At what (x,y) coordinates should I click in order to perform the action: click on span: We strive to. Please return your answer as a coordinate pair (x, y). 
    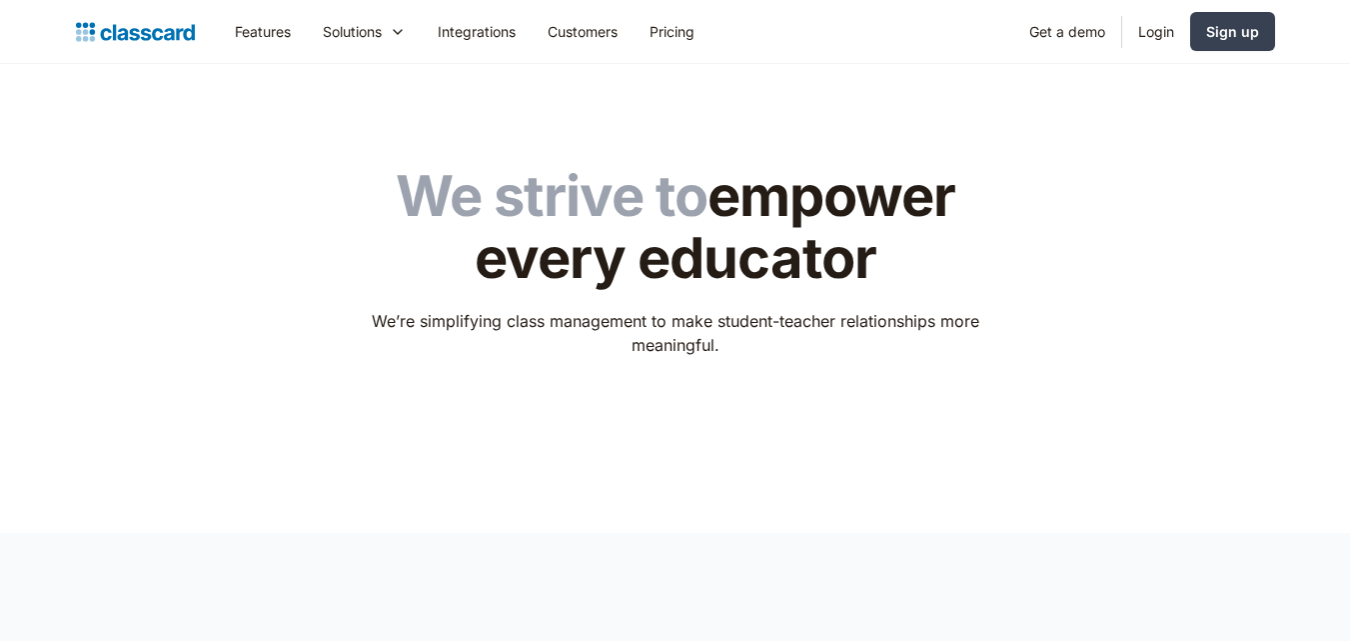
    Looking at the image, I should click on (552, 196).